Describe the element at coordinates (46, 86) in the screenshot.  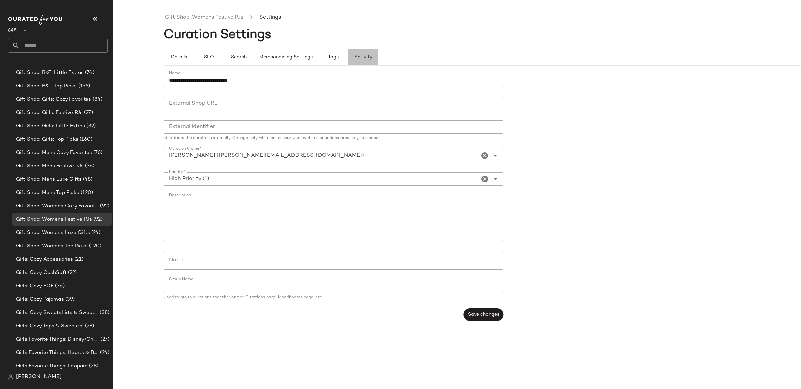
I see `span: Gift Shop: B&T: Top Picks` at that location.